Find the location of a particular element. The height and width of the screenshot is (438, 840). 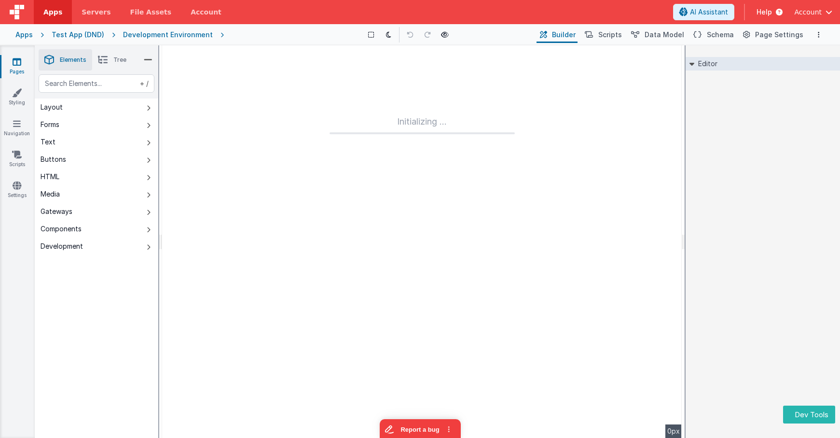

button: Options is located at coordinates (819, 35).